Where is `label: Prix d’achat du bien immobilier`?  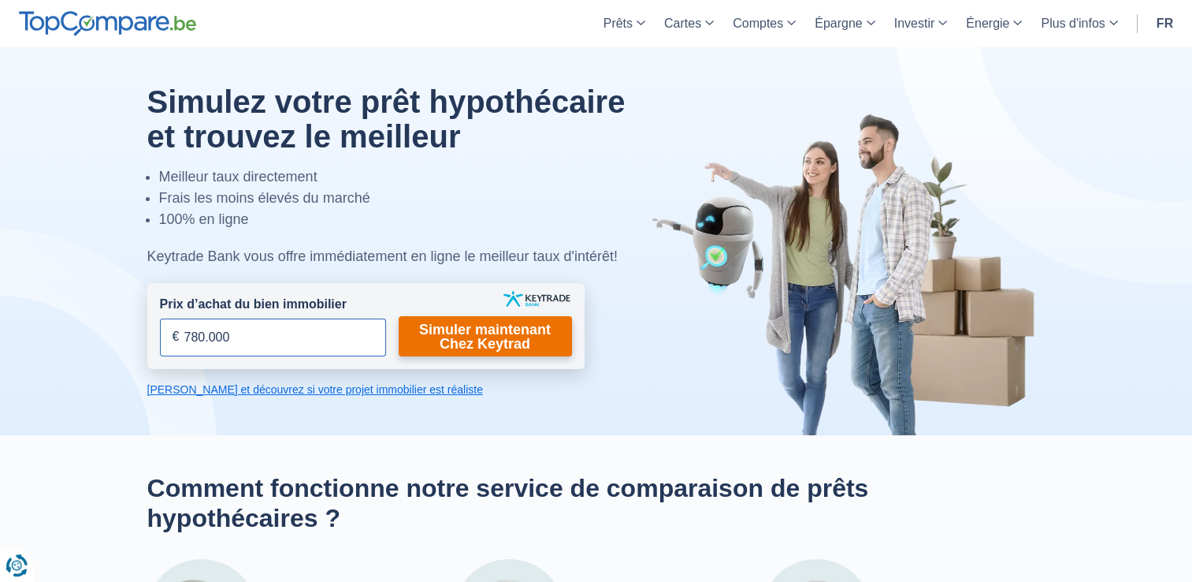
label: Prix d’achat du bien immobilier is located at coordinates (253, 304).